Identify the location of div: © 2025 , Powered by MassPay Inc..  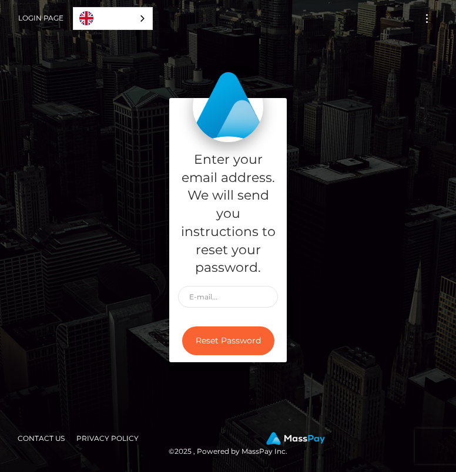
(228, 445).